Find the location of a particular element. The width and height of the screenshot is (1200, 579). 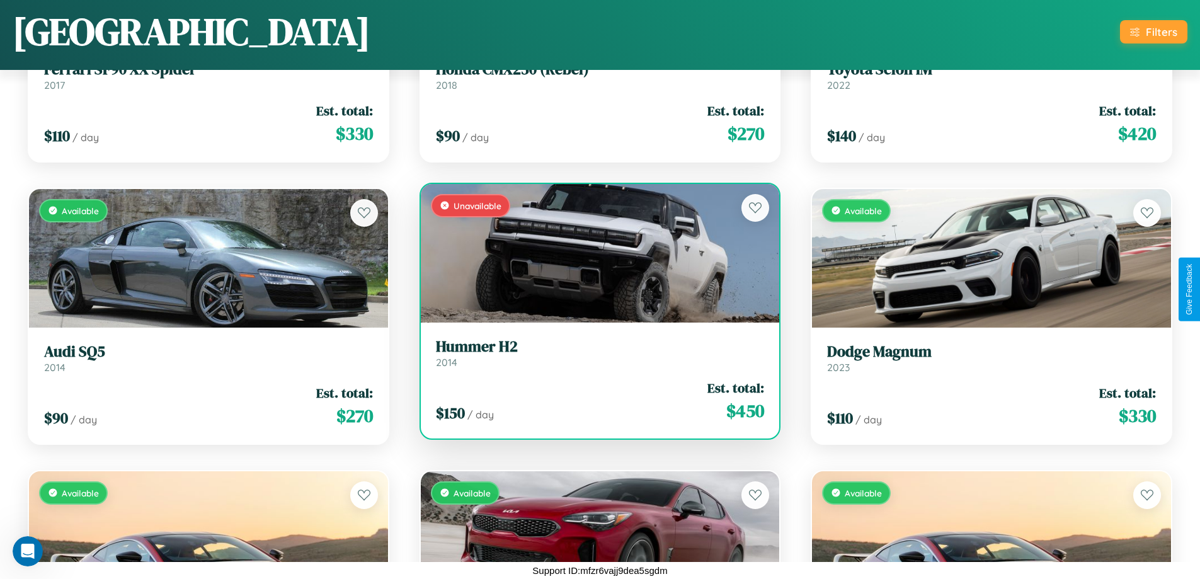

span: $ 140 is located at coordinates (842, 135).